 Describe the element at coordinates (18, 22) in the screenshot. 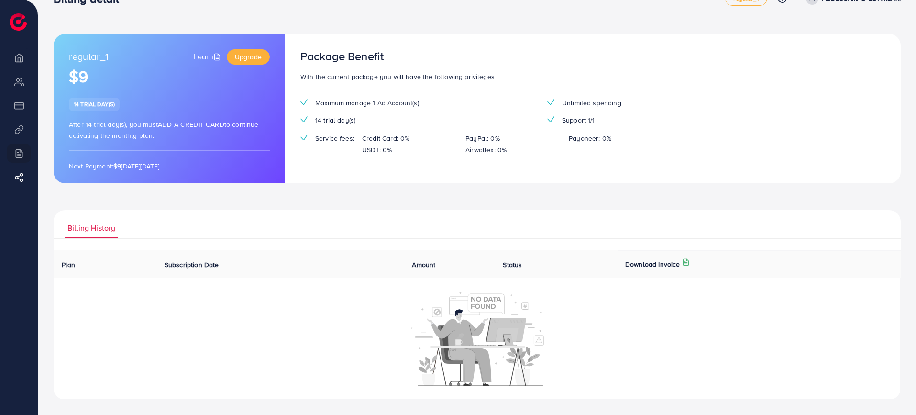

I see `a: logo` at that location.